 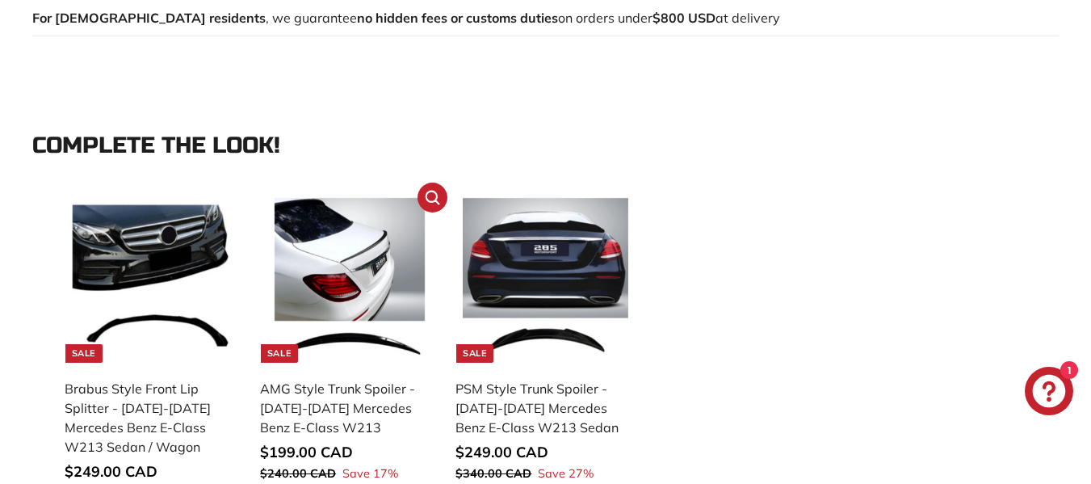 I want to click on p: , we guarantee on orders under at delivery, so click(x=545, y=18).